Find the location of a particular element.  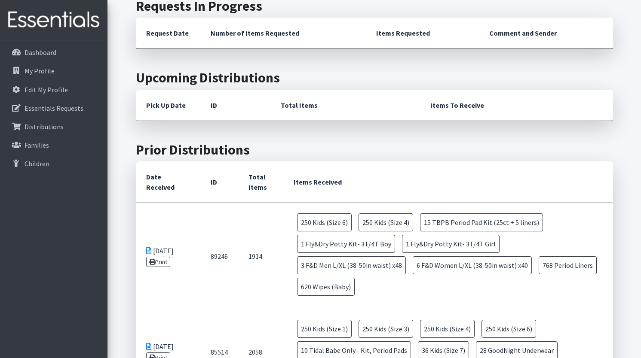

p: Families is located at coordinates (37, 145).